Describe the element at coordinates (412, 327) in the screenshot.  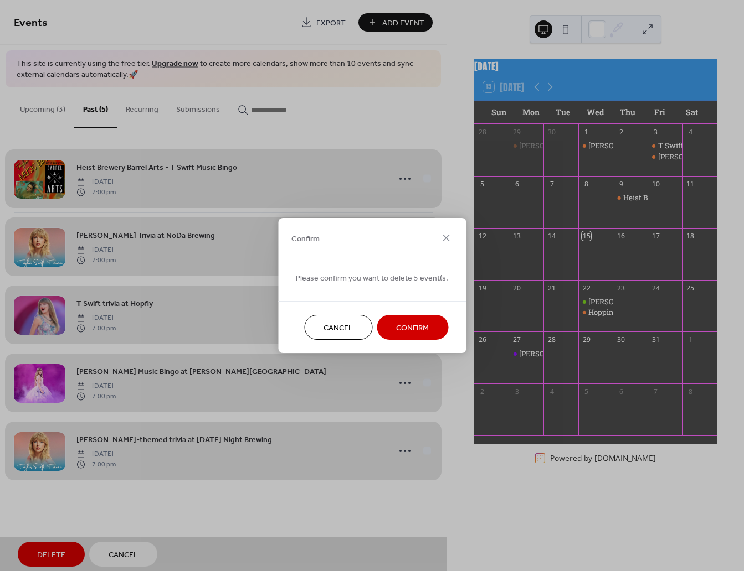
I see `button: Confirm` at that location.